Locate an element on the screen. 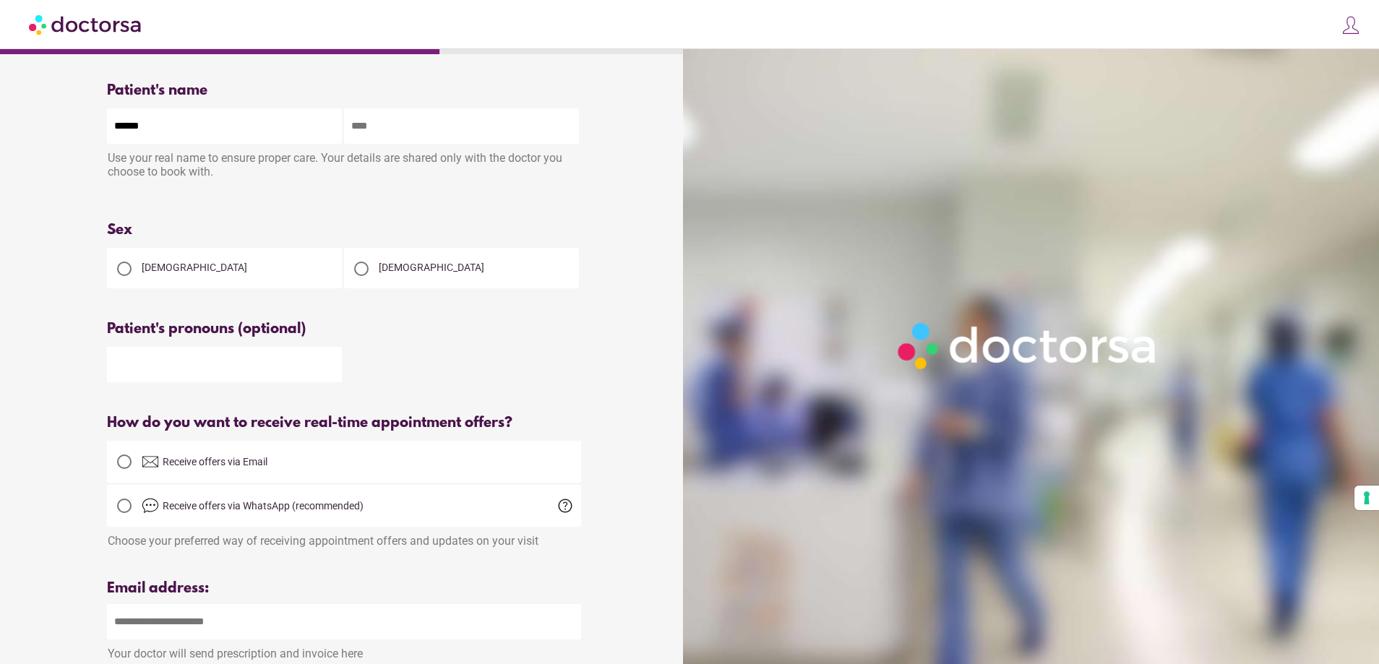  img: Doctorsa.com is located at coordinates (86, 24).